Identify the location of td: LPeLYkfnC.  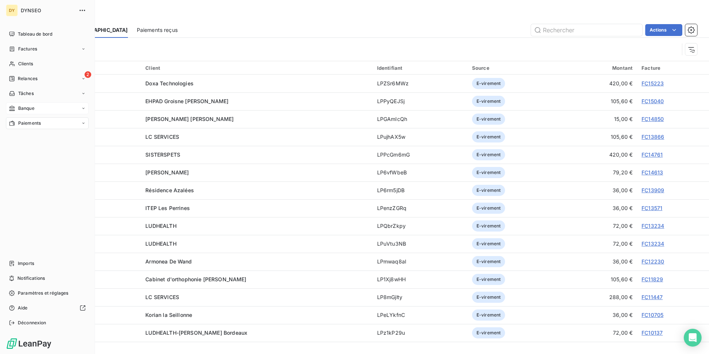
(420, 315).